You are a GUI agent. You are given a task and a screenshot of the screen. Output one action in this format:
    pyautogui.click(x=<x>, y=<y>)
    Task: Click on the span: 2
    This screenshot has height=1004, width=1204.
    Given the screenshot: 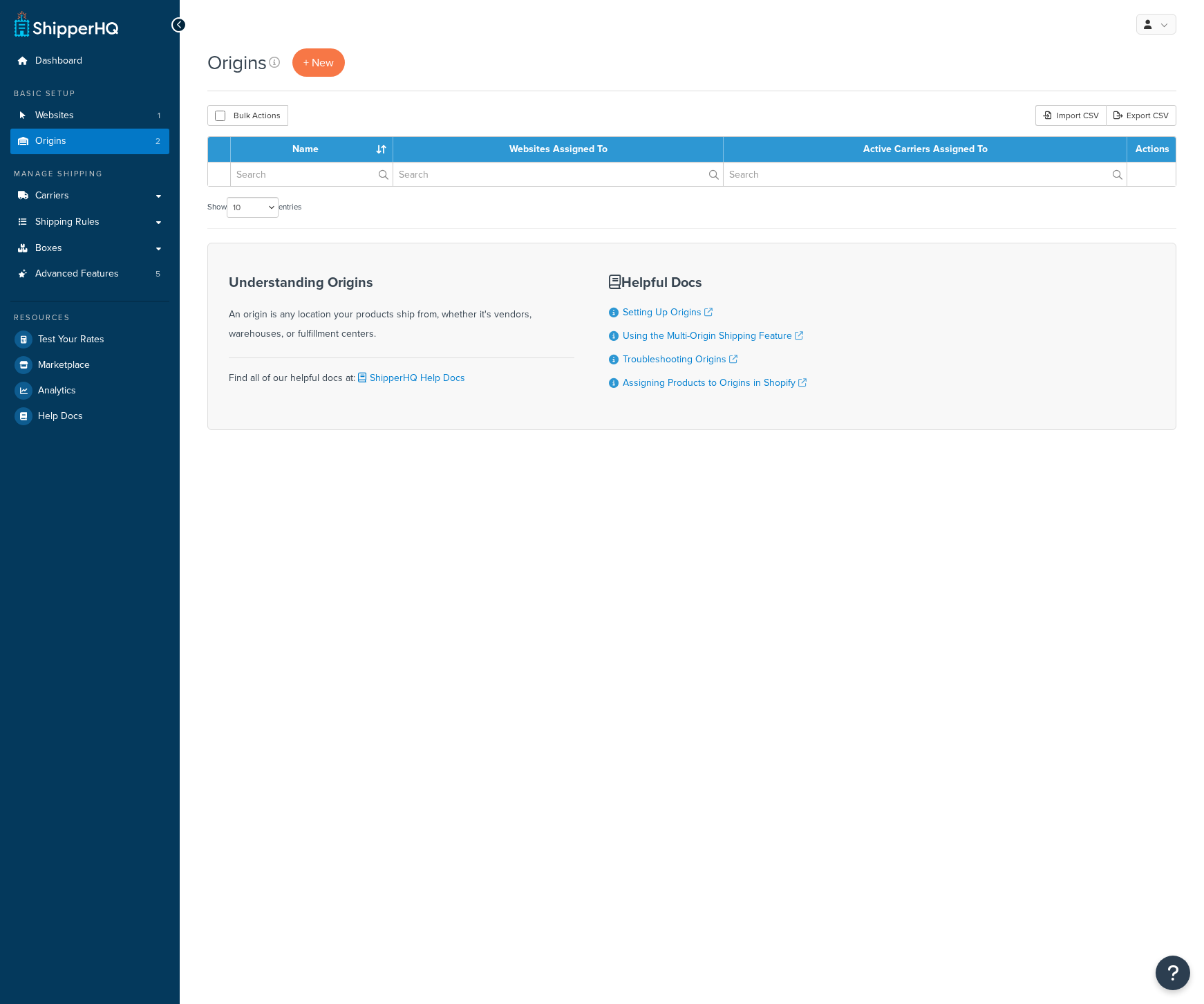 What is the action you would take?
    pyautogui.click(x=158, y=141)
    